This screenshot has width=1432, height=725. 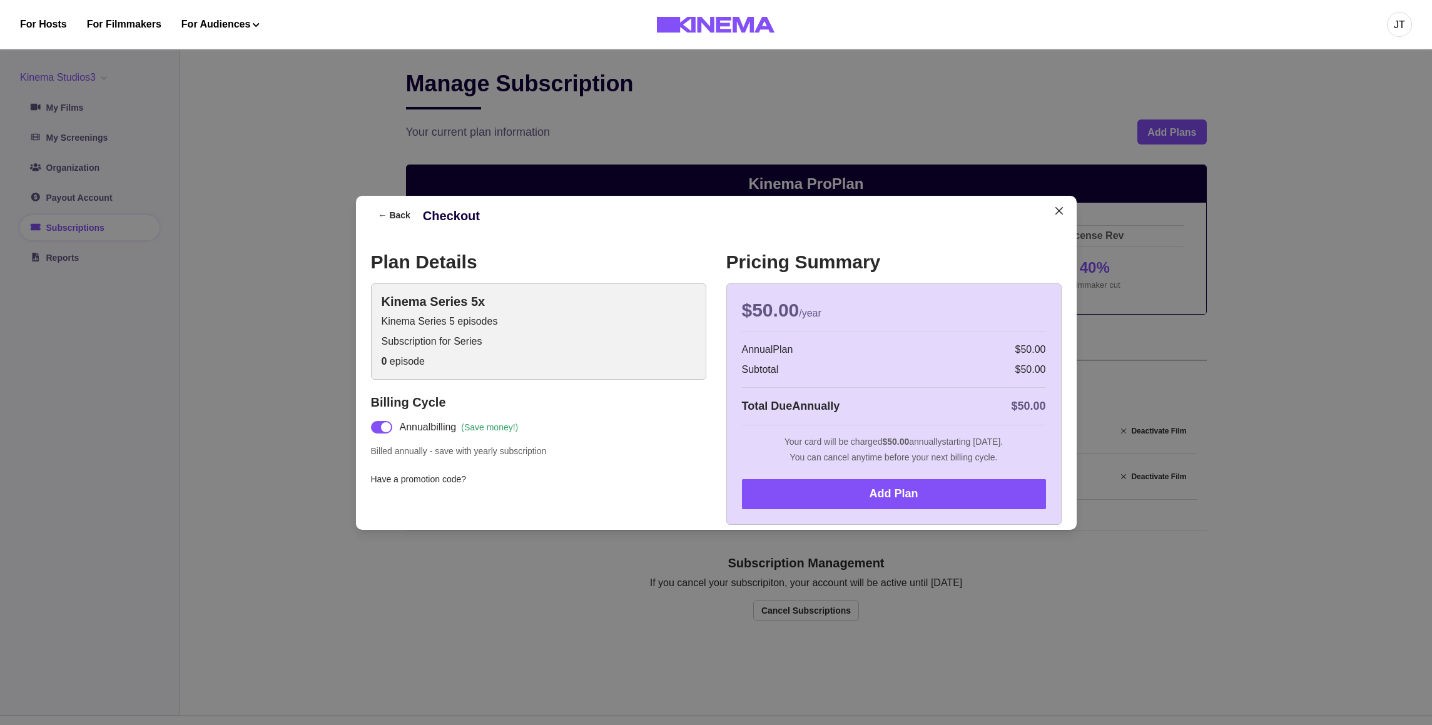 I want to click on strong: $50.00, so click(x=895, y=442).